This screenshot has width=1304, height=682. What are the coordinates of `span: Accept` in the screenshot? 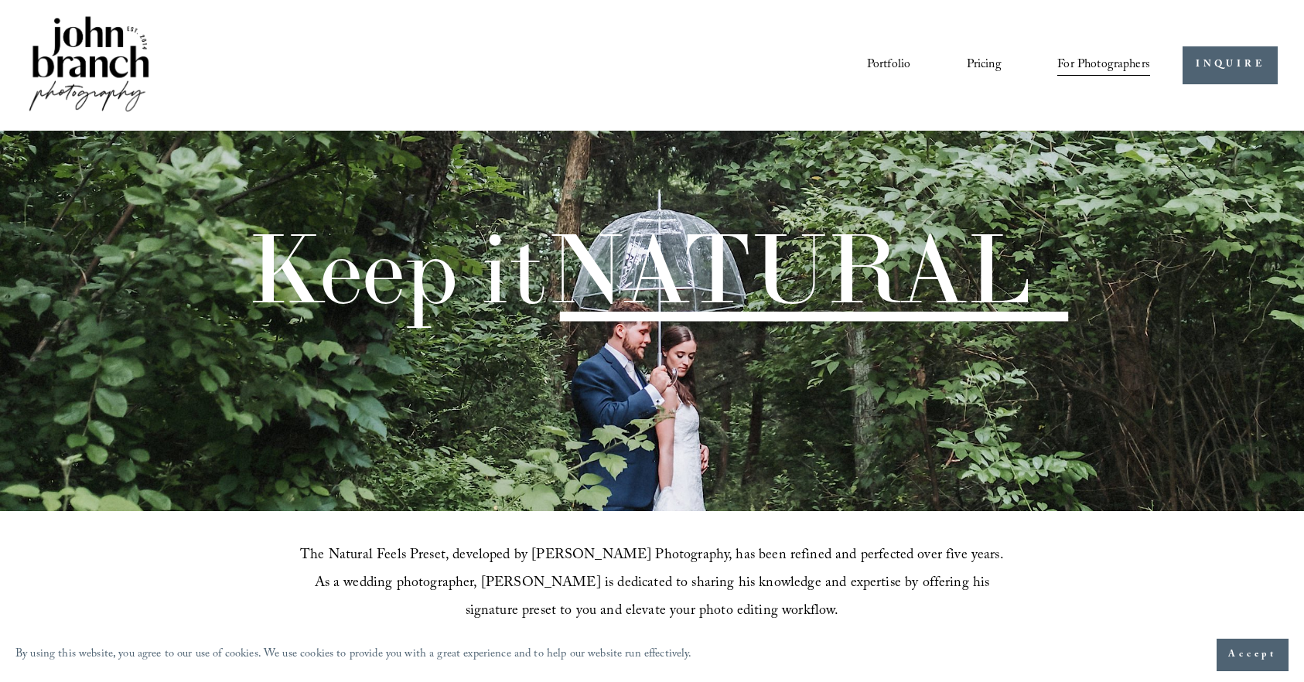 It's located at (1253, 655).